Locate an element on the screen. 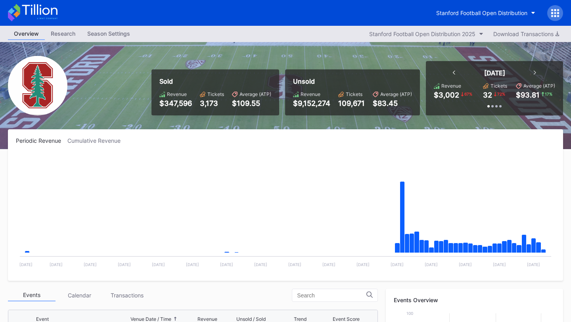 The width and height of the screenshot is (571, 322). div: 3,173 is located at coordinates (212, 103).